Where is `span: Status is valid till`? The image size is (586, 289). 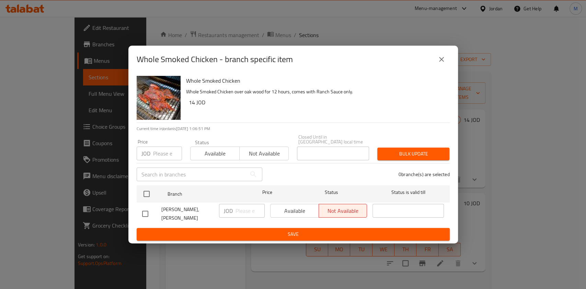
span: Status is valid till is located at coordinates (408, 192).